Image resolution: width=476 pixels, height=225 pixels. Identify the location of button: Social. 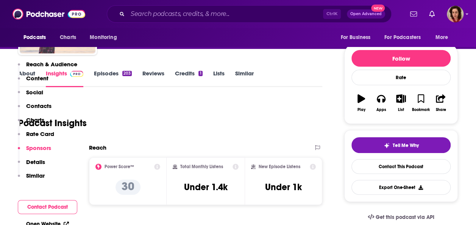
(30, 95).